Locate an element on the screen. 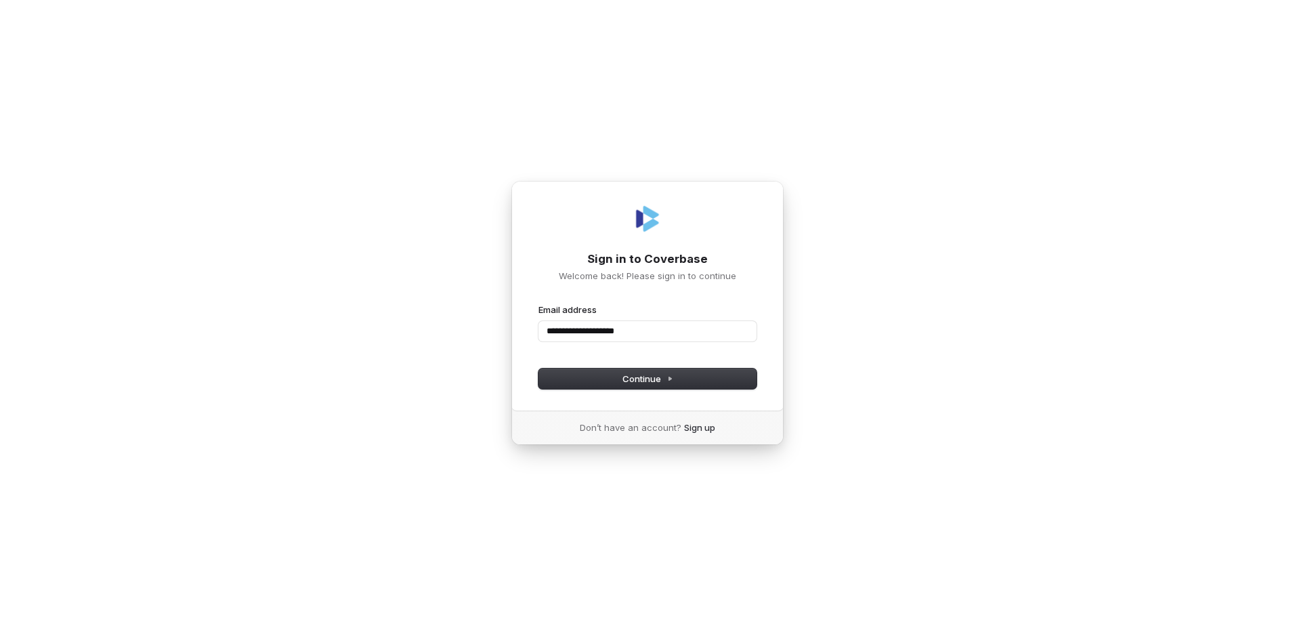 The width and height of the screenshot is (1295, 626). a: Sign up is located at coordinates (700, 428).